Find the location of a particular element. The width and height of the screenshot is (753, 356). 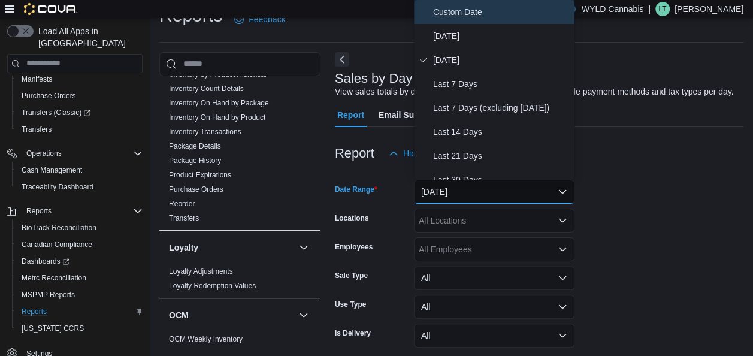

span: Manifests is located at coordinates (37, 79).